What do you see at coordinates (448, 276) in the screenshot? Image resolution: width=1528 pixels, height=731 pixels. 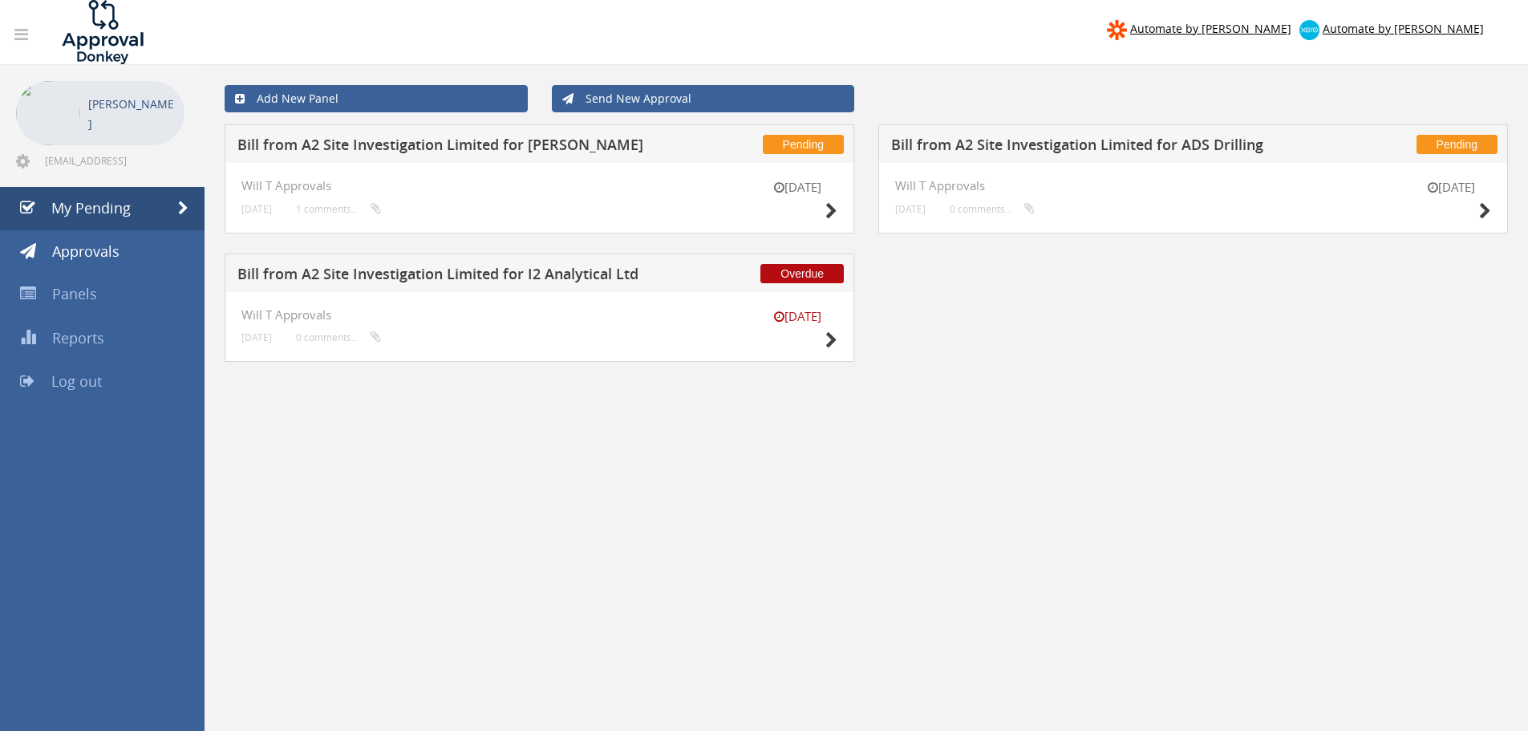 I see `h5: Bill from A2 Site Investigation Limited for I2 Analytical Ltd` at bounding box center [448, 276].